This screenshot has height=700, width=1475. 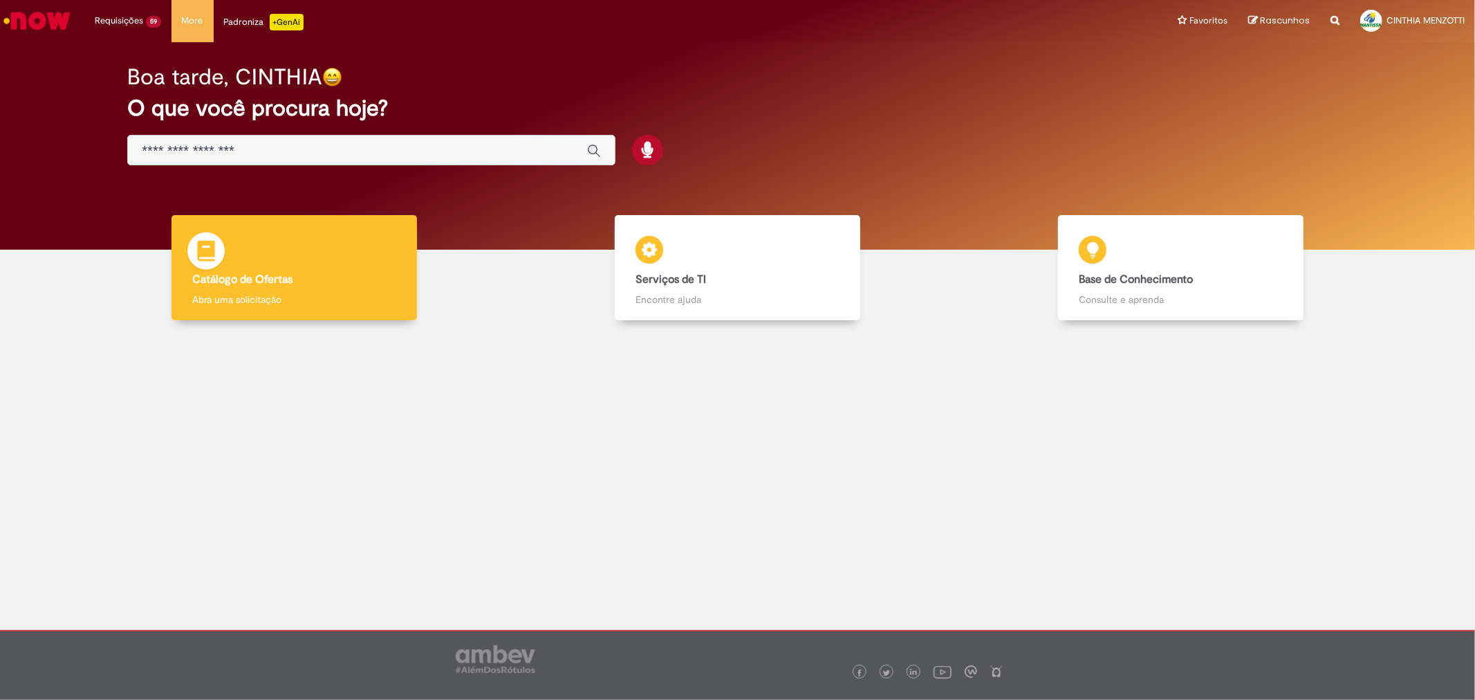 What do you see at coordinates (225, 77) in the screenshot?
I see `h2: Boa tarde, CINTHIA` at bounding box center [225, 77].